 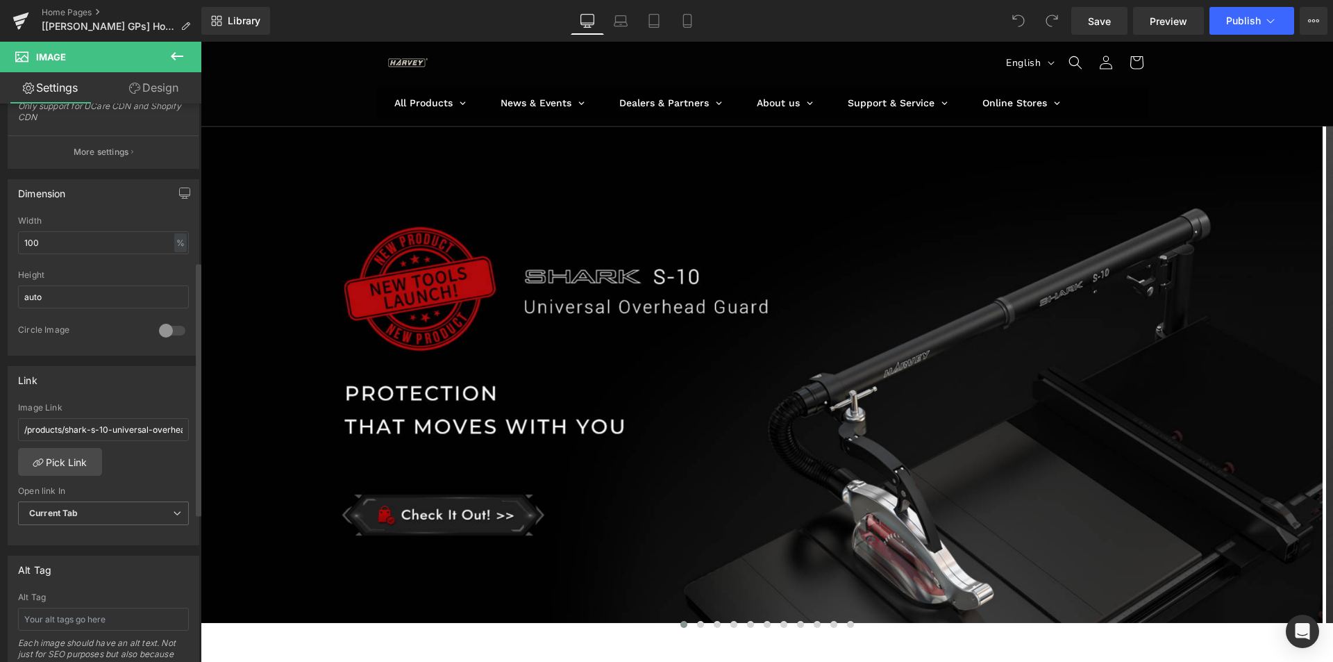 What do you see at coordinates (1168, 21) in the screenshot?
I see `span: Preview` at bounding box center [1168, 21].